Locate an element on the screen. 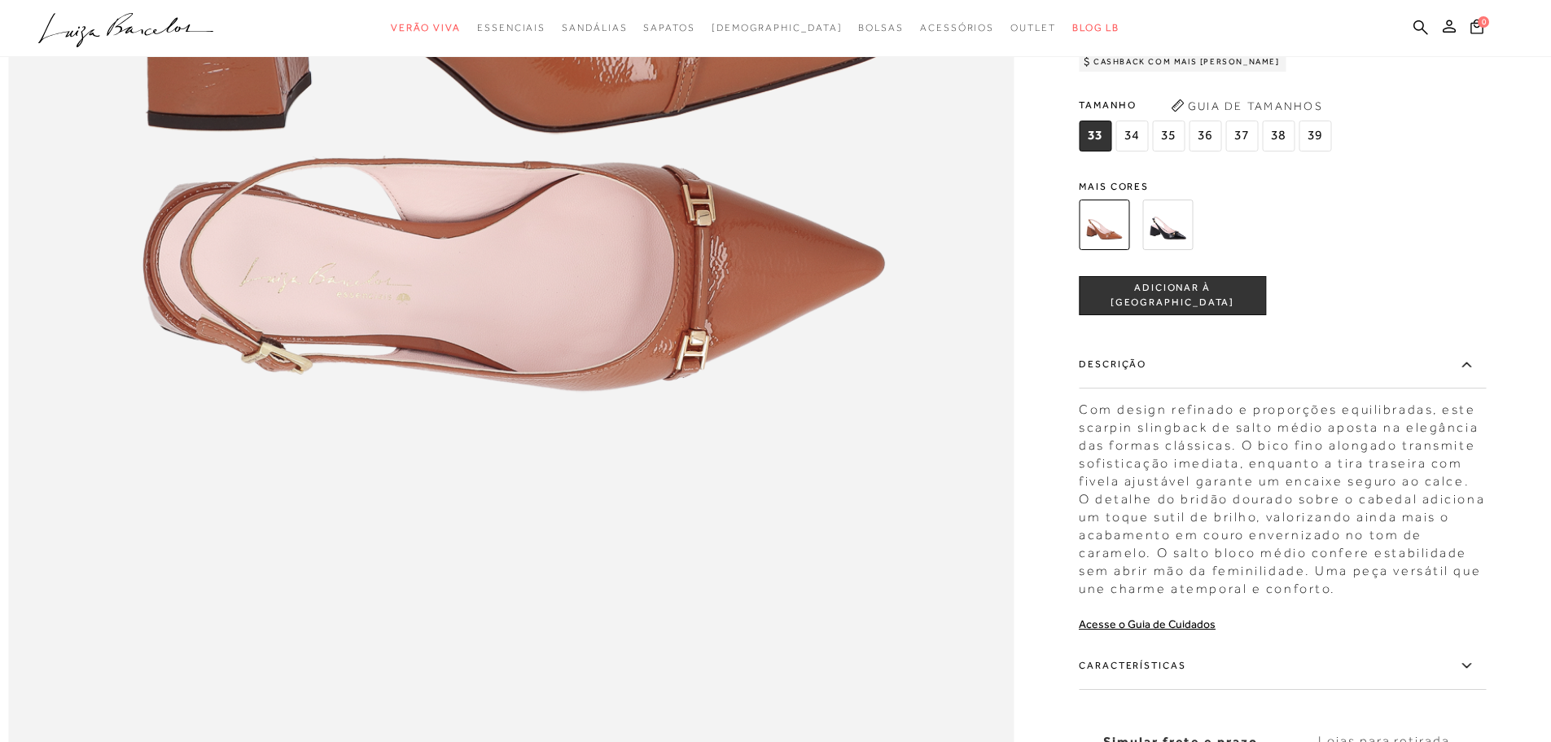 The width and height of the screenshot is (1551, 742). label: Descrição is located at coordinates (1282, 365).